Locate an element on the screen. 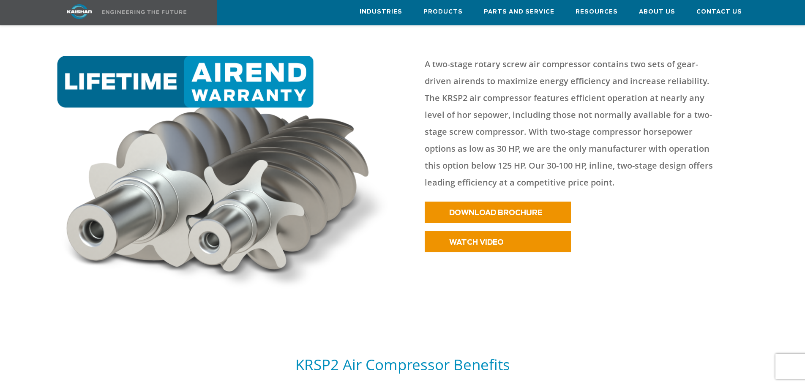 Image resolution: width=805 pixels, height=385 pixels. a: About Us is located at coordinates (657, 12).